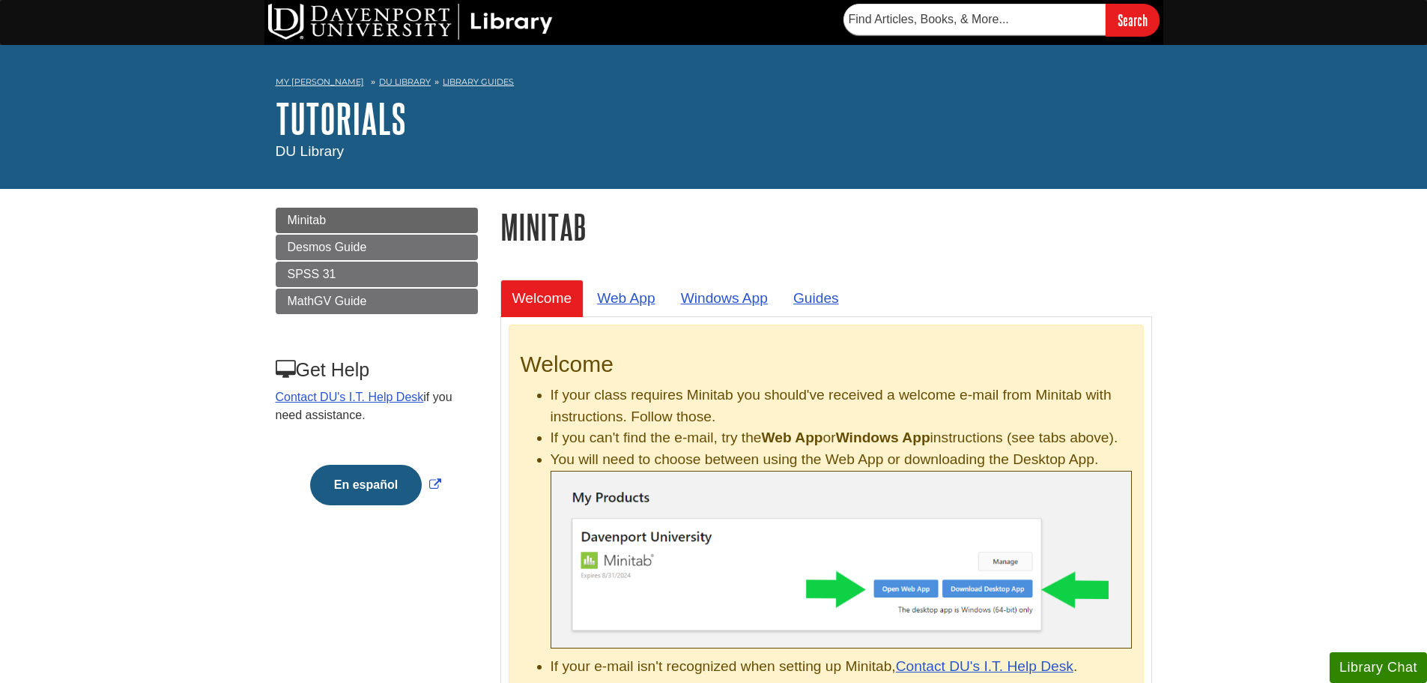 Image resolution: width=1427 pixels, height=683 pixels. What do you see at coordinates (377, 369) in the screenshot?
I see `div: Guide Page Menu` at bounding box center [377, 369].